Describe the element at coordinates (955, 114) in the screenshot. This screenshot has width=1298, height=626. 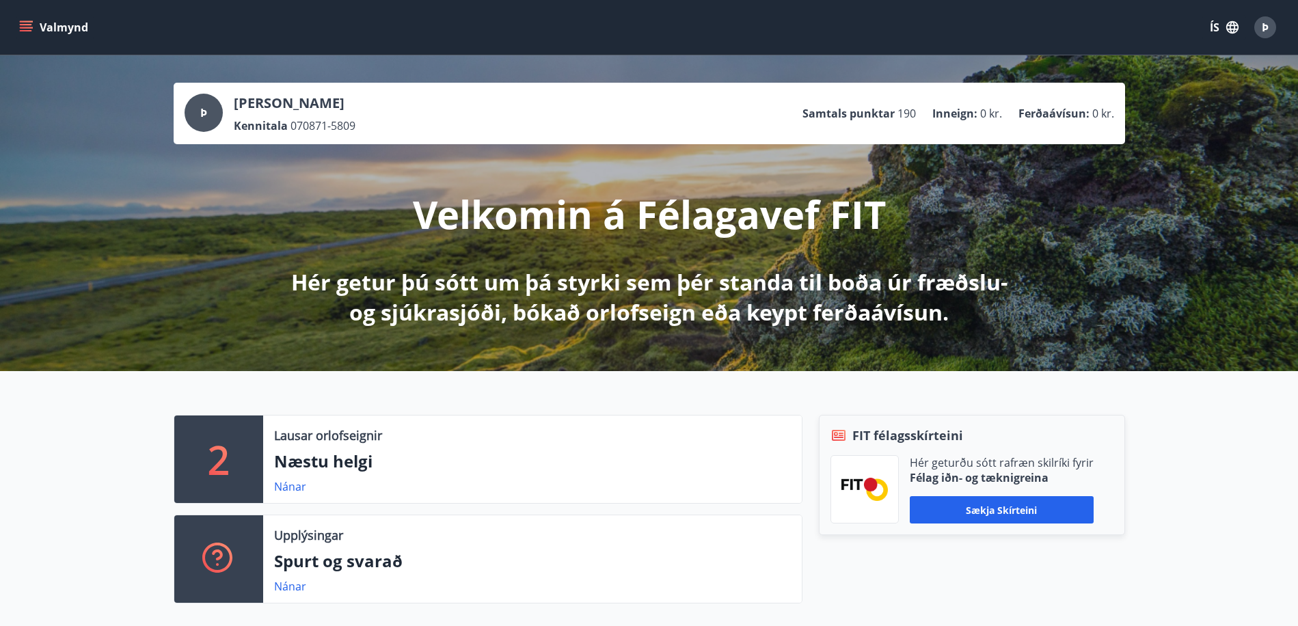
I see `p: Inneign :` at that location.